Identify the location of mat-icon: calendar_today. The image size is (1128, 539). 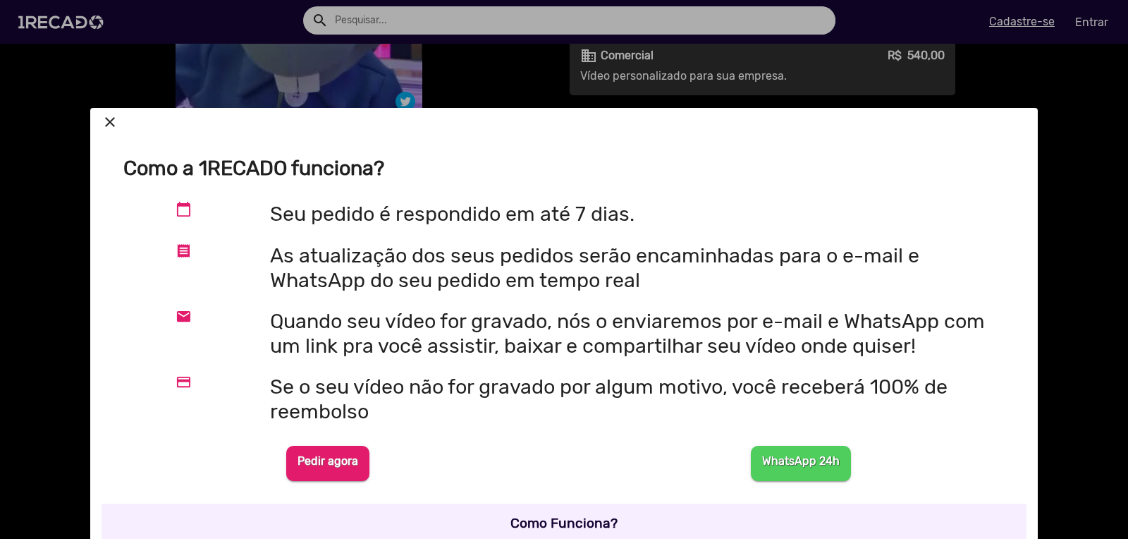
(183, 210).